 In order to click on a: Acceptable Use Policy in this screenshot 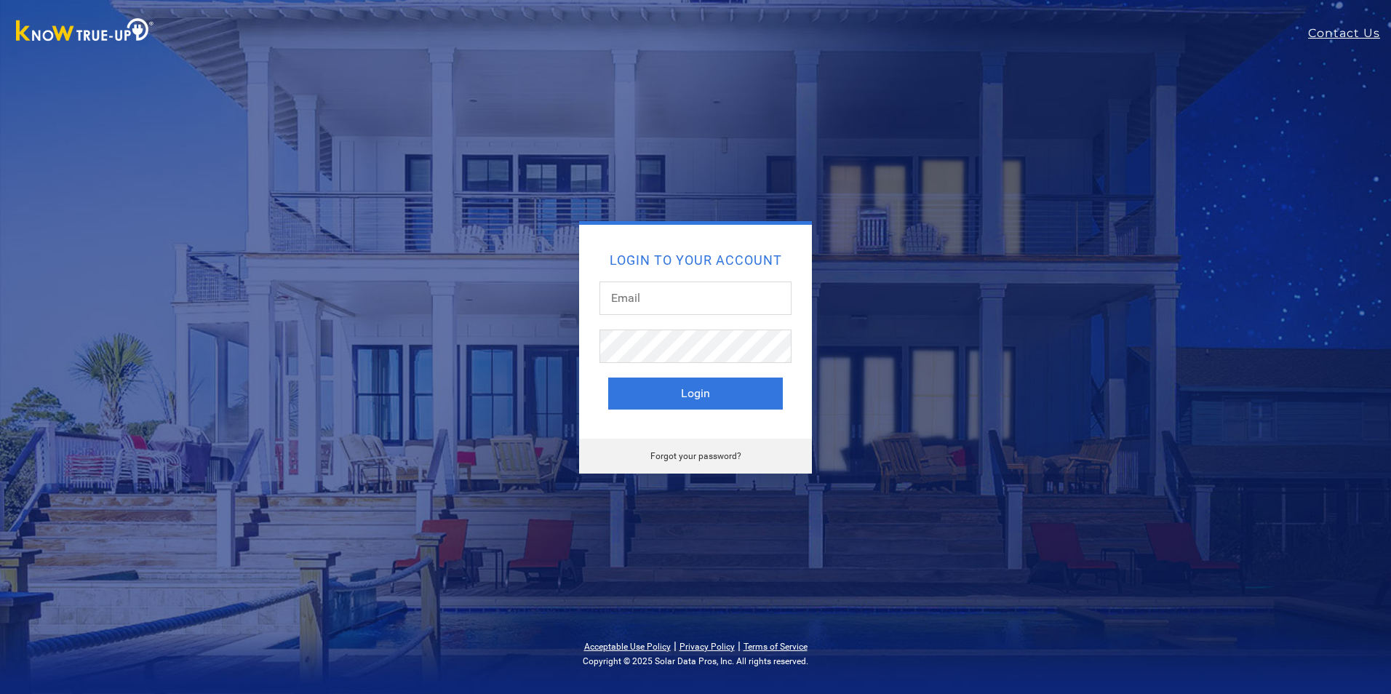, I will do `click(627, 647)`.